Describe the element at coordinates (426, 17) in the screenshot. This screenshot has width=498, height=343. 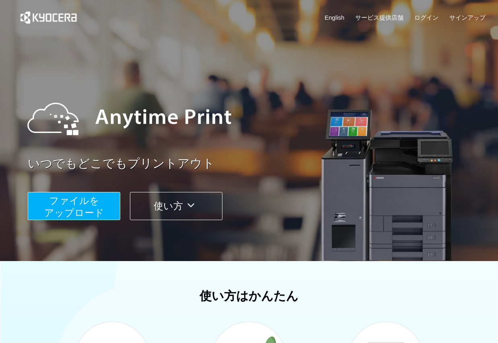
I see `a: ログイン` at that location.